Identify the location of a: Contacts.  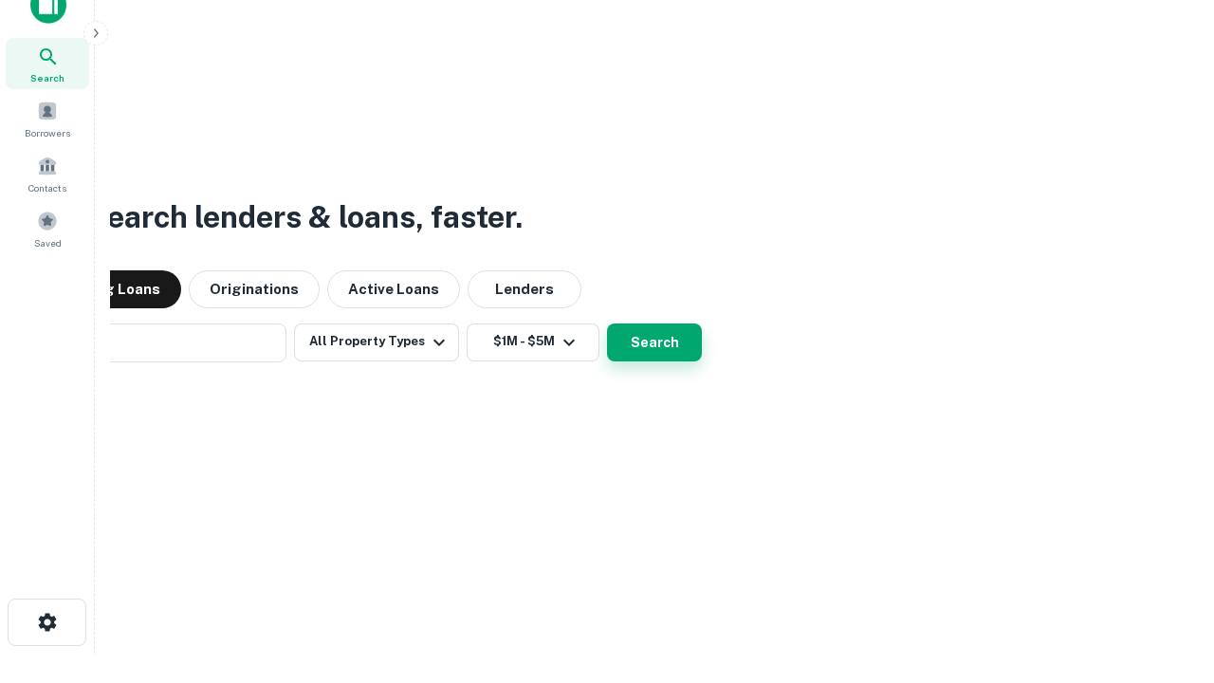
(47, 174).